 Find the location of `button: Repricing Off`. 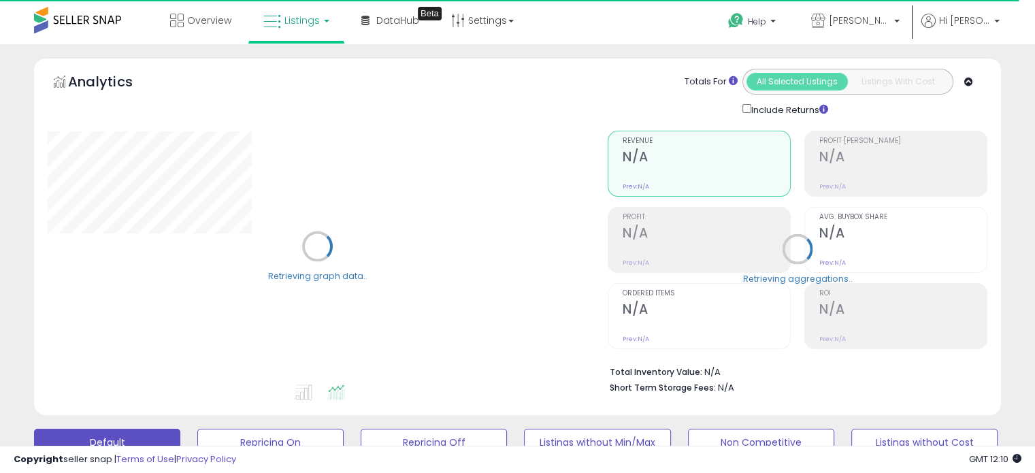

button: Repricing Off is located at coordinates (433, 442).